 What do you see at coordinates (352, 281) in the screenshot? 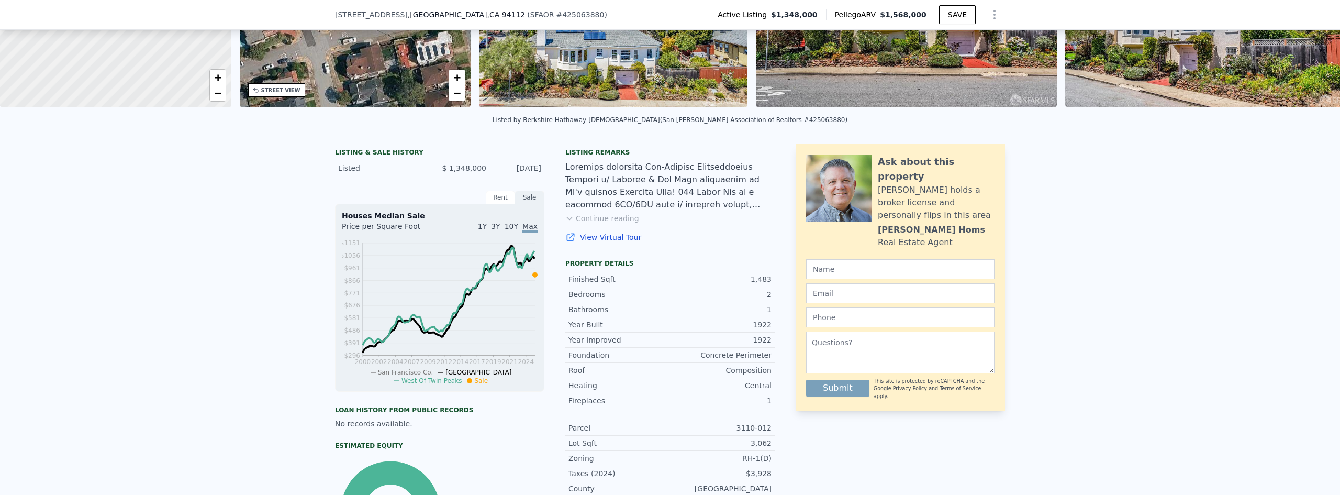
I see `tspan: $866` at bounding box center [352, 281].